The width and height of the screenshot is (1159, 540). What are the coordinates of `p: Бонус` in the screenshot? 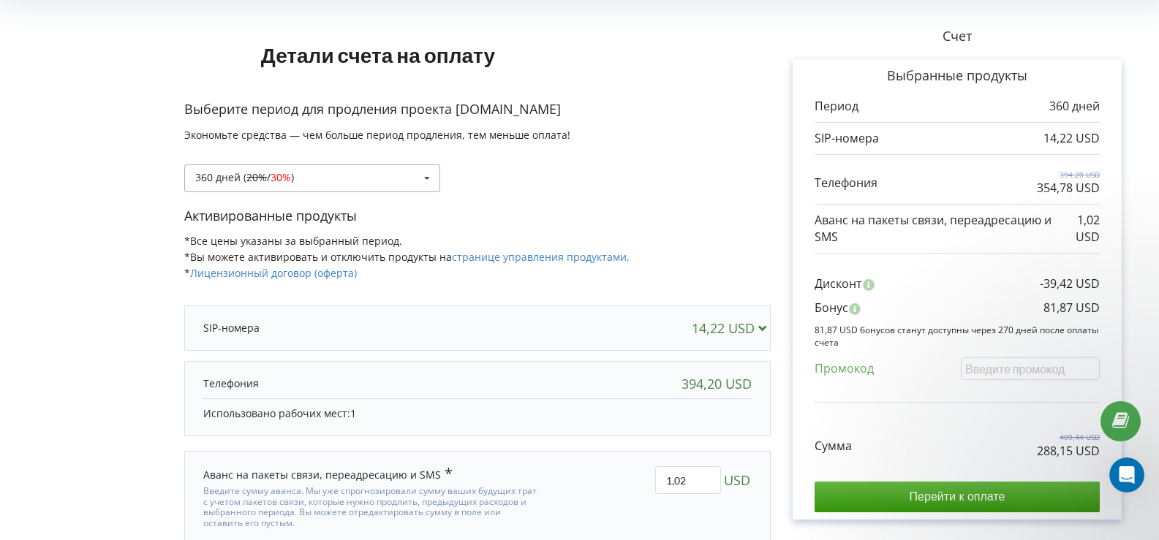 It's located at (831, 308).